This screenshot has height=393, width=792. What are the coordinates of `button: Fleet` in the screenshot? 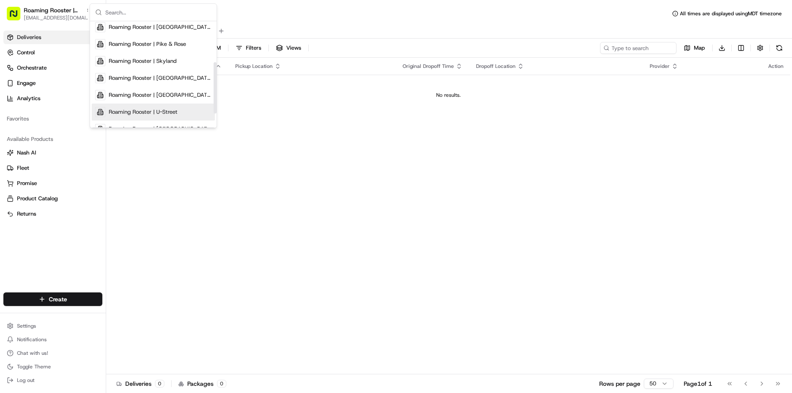 It's located at (53, 168).